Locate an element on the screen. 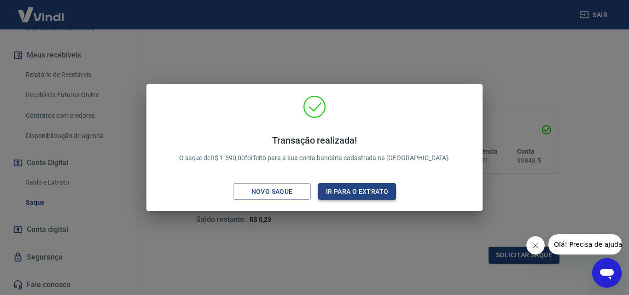 The width and height of the screenshot is (629, 295). span: Olá! Precisa de ajuda? is located at coordinates (41, 10).